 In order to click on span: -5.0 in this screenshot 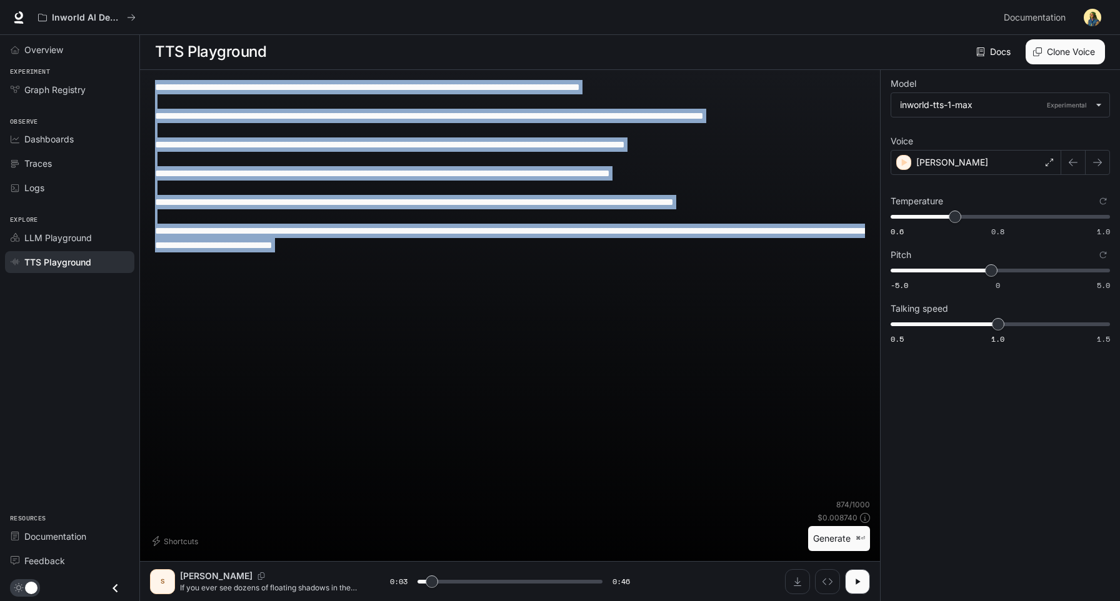, I will do `click(899, 285)`.